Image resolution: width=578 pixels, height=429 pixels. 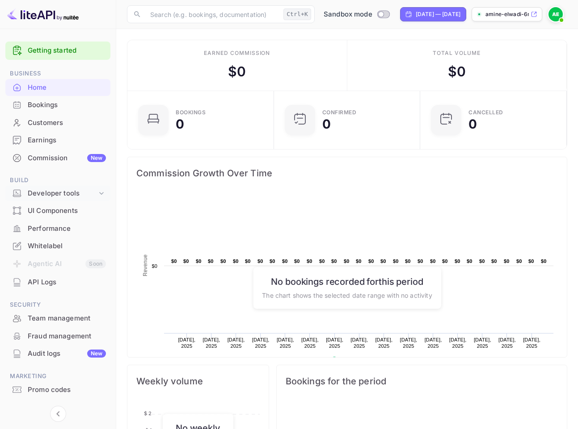 What do you see at coordinates (347, 173) in the screenshot?
I see `span: Commission Growth Over Time` at bounding box center [347, 173].